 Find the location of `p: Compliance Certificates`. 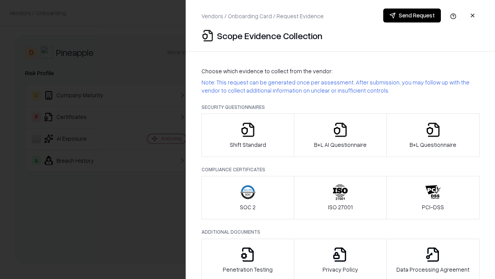

p: Compliance Certificates is located at coordinates (341, 169).